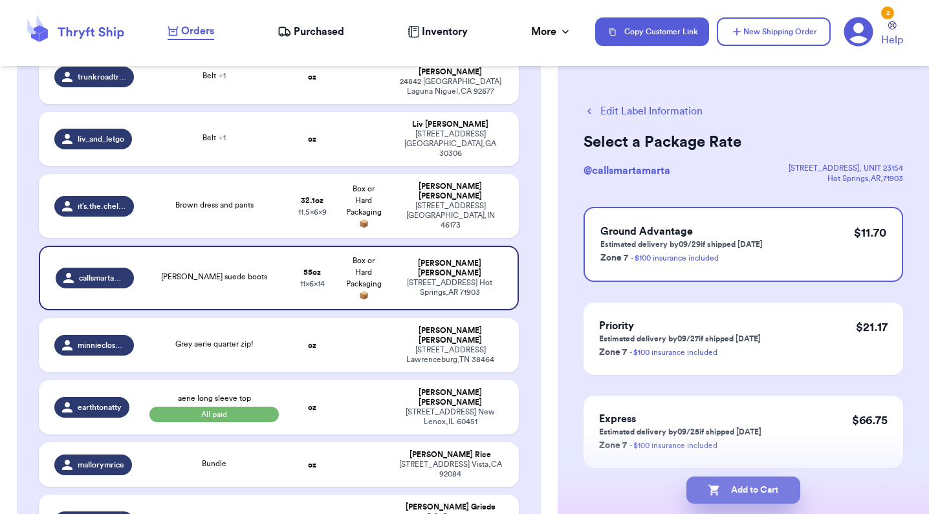  I want to click on p: $ 21.17, so click(871, 327).